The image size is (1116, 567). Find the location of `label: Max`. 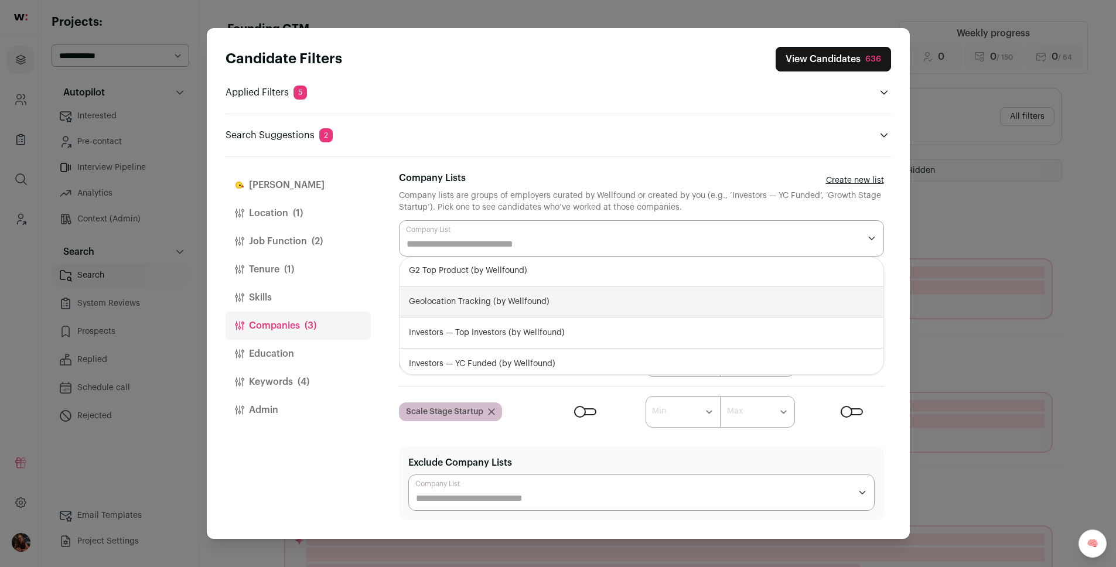

label: Max is located at coordinates (735, 411).